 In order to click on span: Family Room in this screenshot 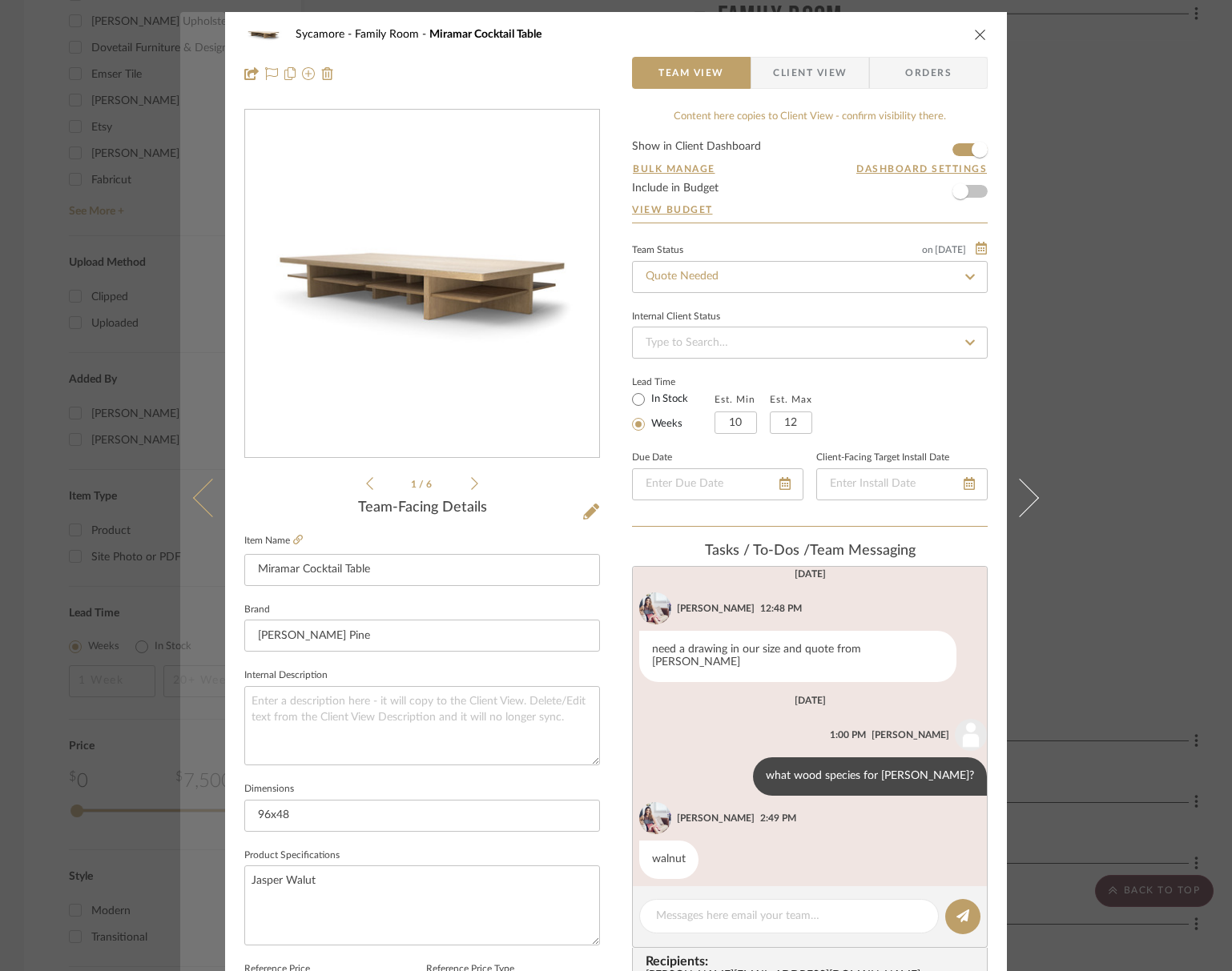, I will do `click(392, 34)`.